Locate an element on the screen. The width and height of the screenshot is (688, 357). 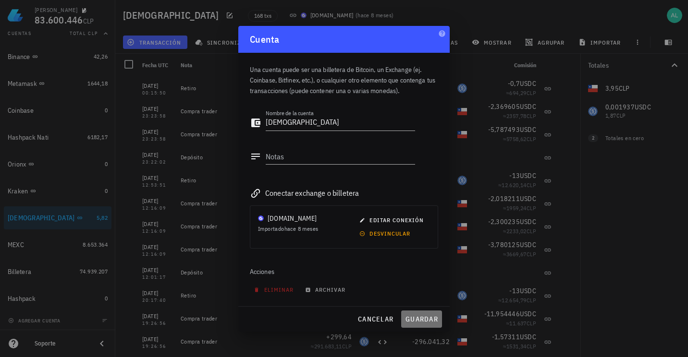
span: Importado is located at coordinates (288, 229).